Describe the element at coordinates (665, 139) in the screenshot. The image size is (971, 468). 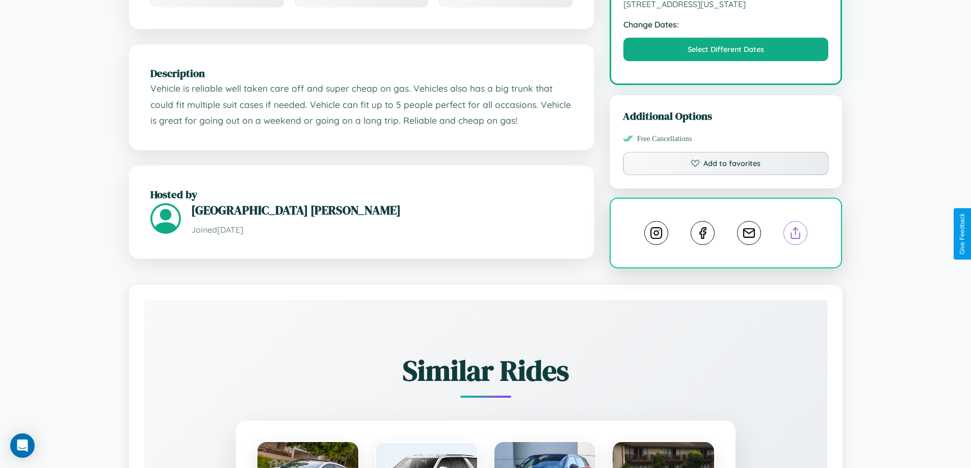
I see `span: Free Cancellations` at that location.